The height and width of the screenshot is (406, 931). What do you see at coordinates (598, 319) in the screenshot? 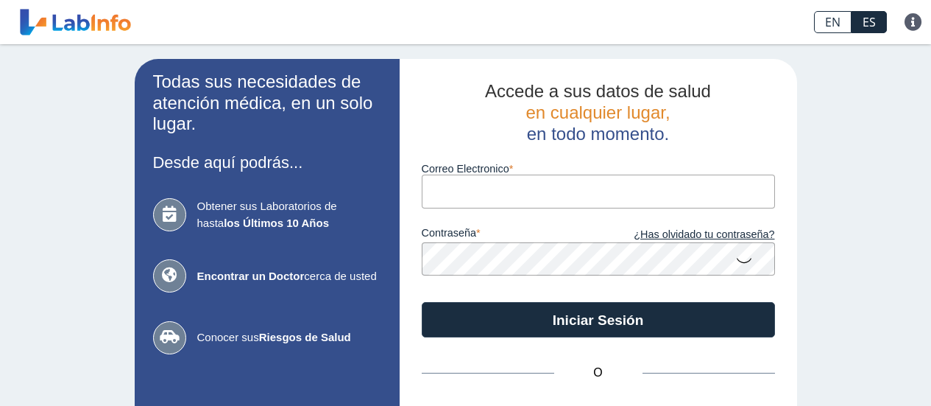
I see `button: Iniciar Sesión` at bounding box center [598, 319].